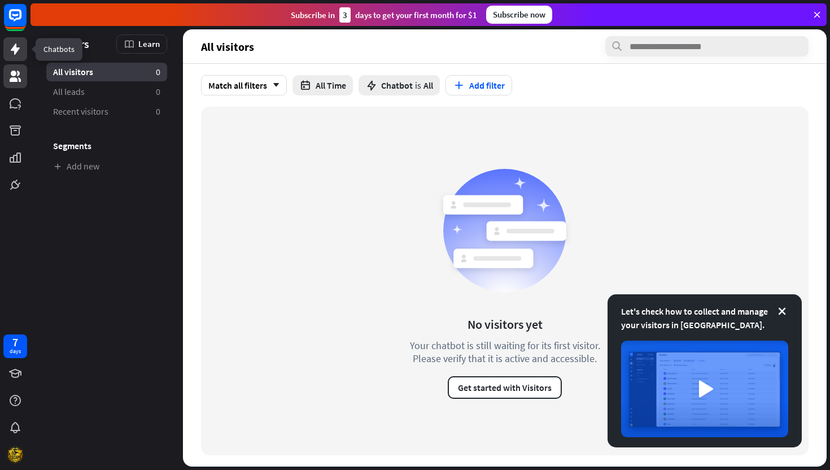 The image size is (830, 470). I want to click on a: Recent visitors 0, so click(107, 111).